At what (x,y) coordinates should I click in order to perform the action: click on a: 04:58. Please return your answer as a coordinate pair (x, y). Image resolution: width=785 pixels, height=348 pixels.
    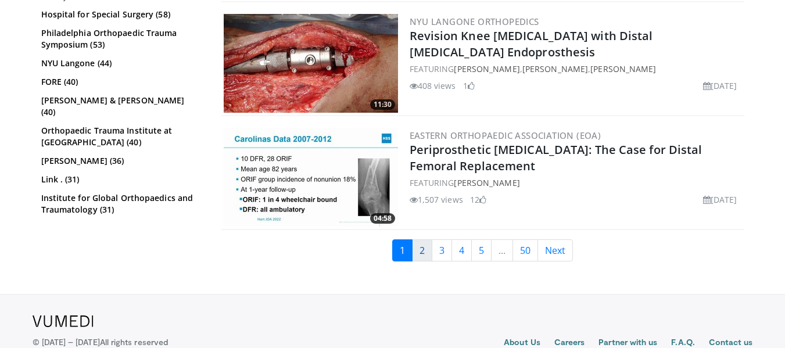
    Looking at the image, I should click on (311, 177).